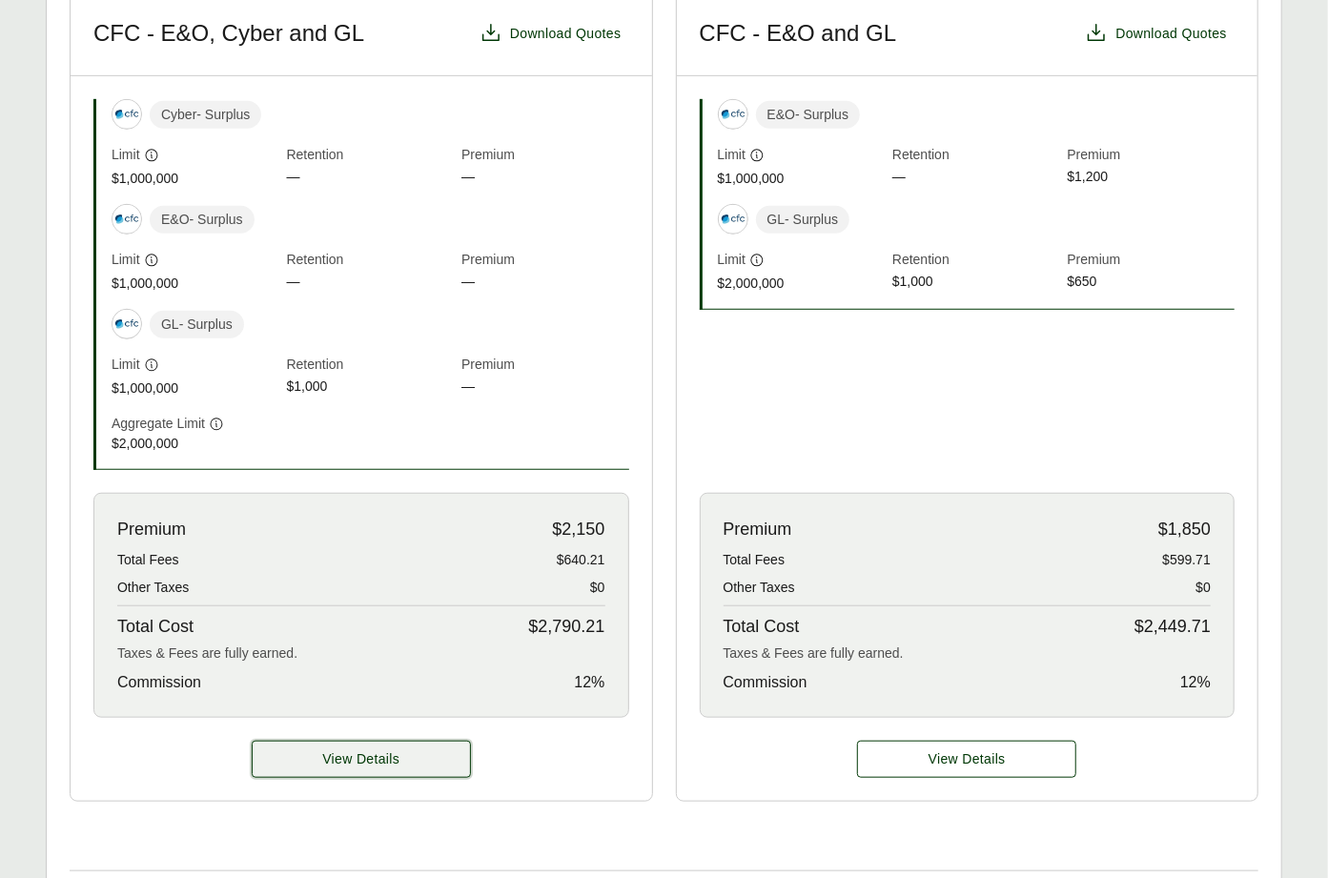  Describe the element at coordinates (158, 423) in the screenshot. I see `span: Aggregate Limit` at that location.